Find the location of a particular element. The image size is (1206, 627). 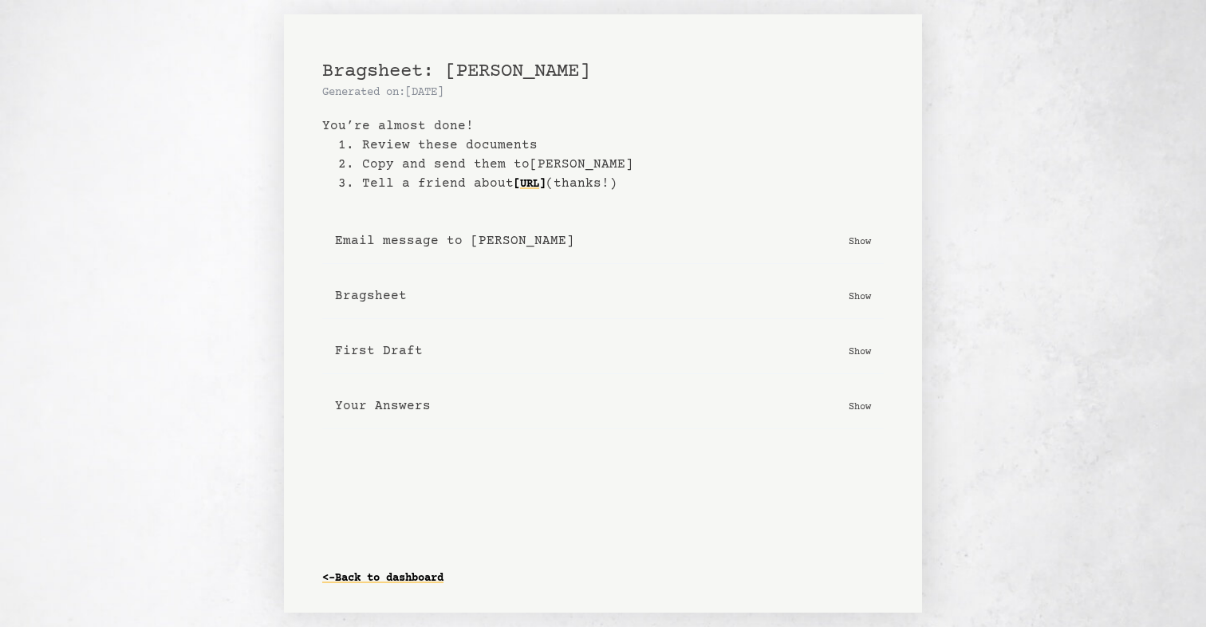

b: Bragsheet is located at coordinates (371, 296).